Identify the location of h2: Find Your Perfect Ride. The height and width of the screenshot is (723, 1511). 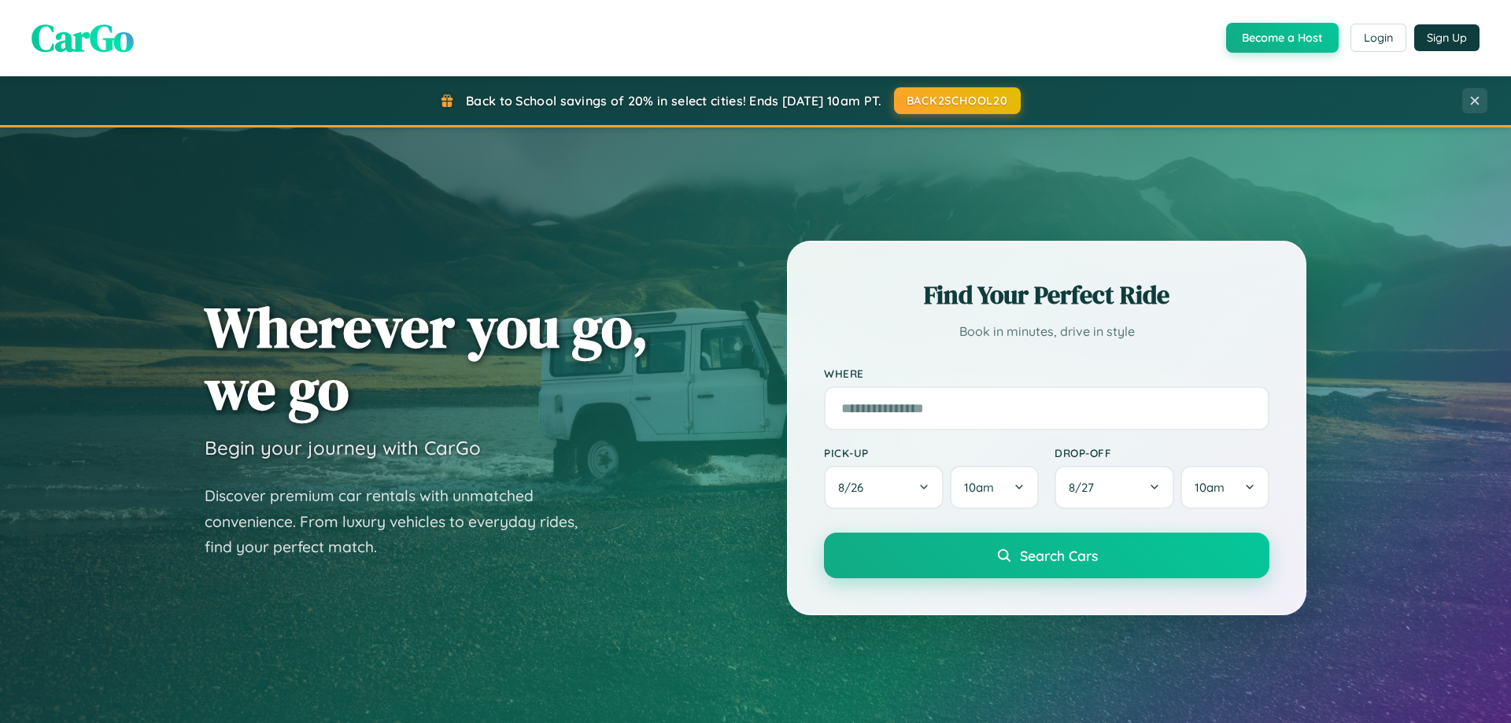
(1046, 295).